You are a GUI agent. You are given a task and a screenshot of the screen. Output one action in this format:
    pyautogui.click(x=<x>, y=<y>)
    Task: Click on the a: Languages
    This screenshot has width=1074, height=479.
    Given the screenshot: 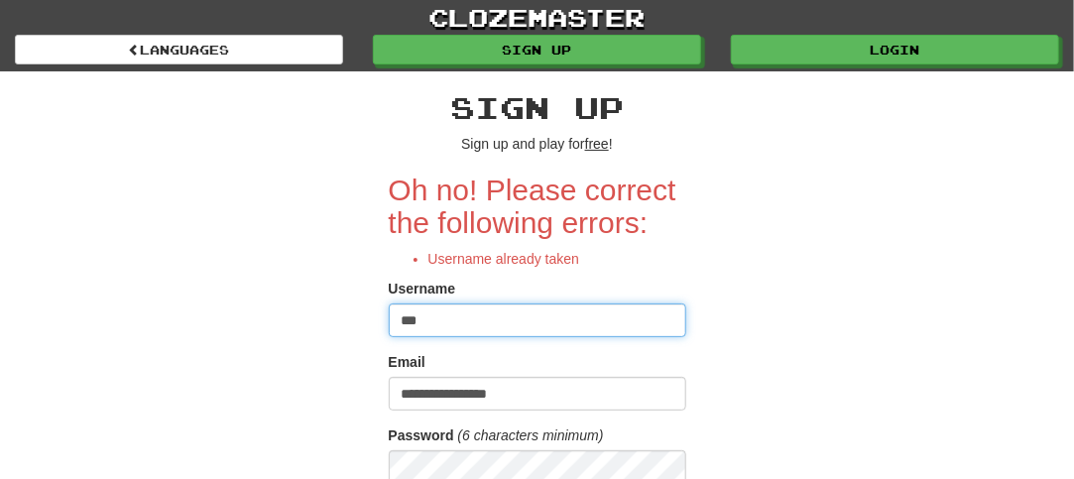 What is the action you would take?
    pyautogui.click(x=178, y=50)
    